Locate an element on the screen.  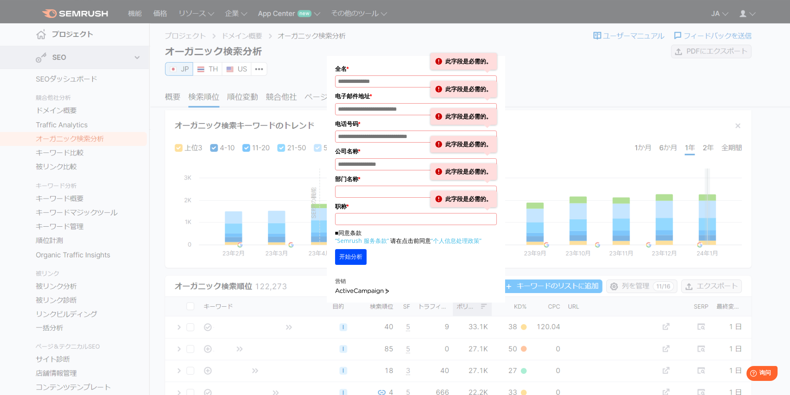
font: 职称 is located at coordinates (341, 206).